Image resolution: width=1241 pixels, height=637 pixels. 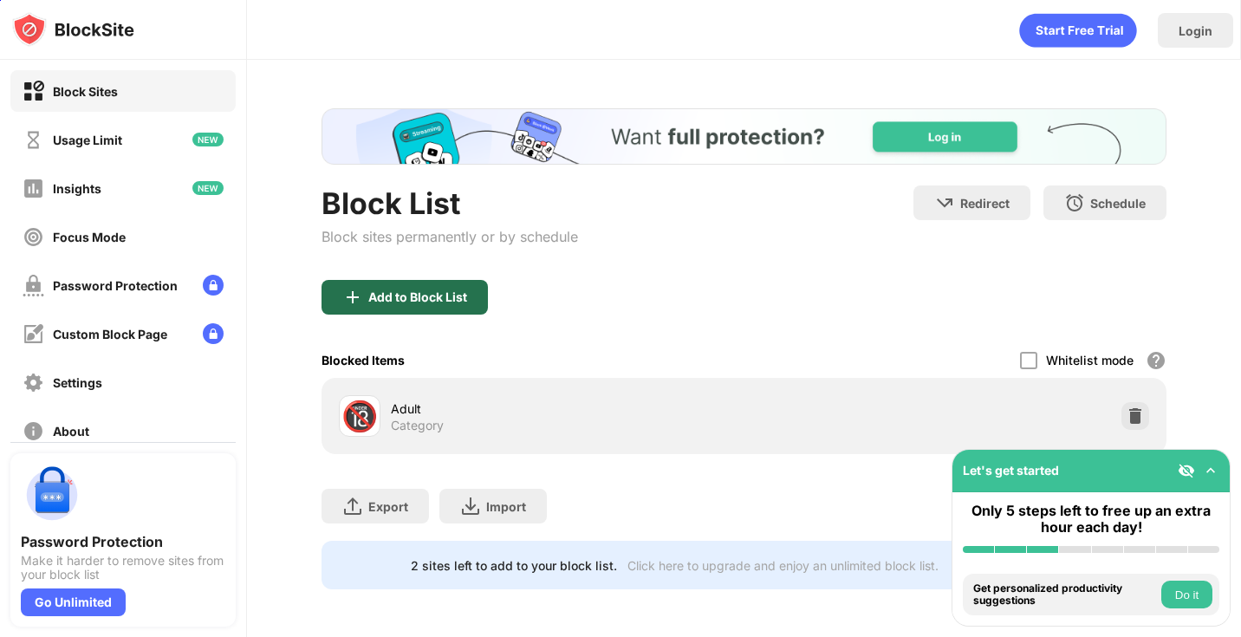 I want to click on div: Redirect, so click(x=984, y=203).